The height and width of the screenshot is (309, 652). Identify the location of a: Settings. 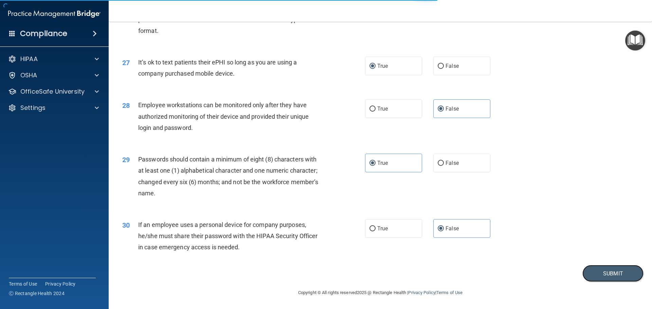
(53, 108).